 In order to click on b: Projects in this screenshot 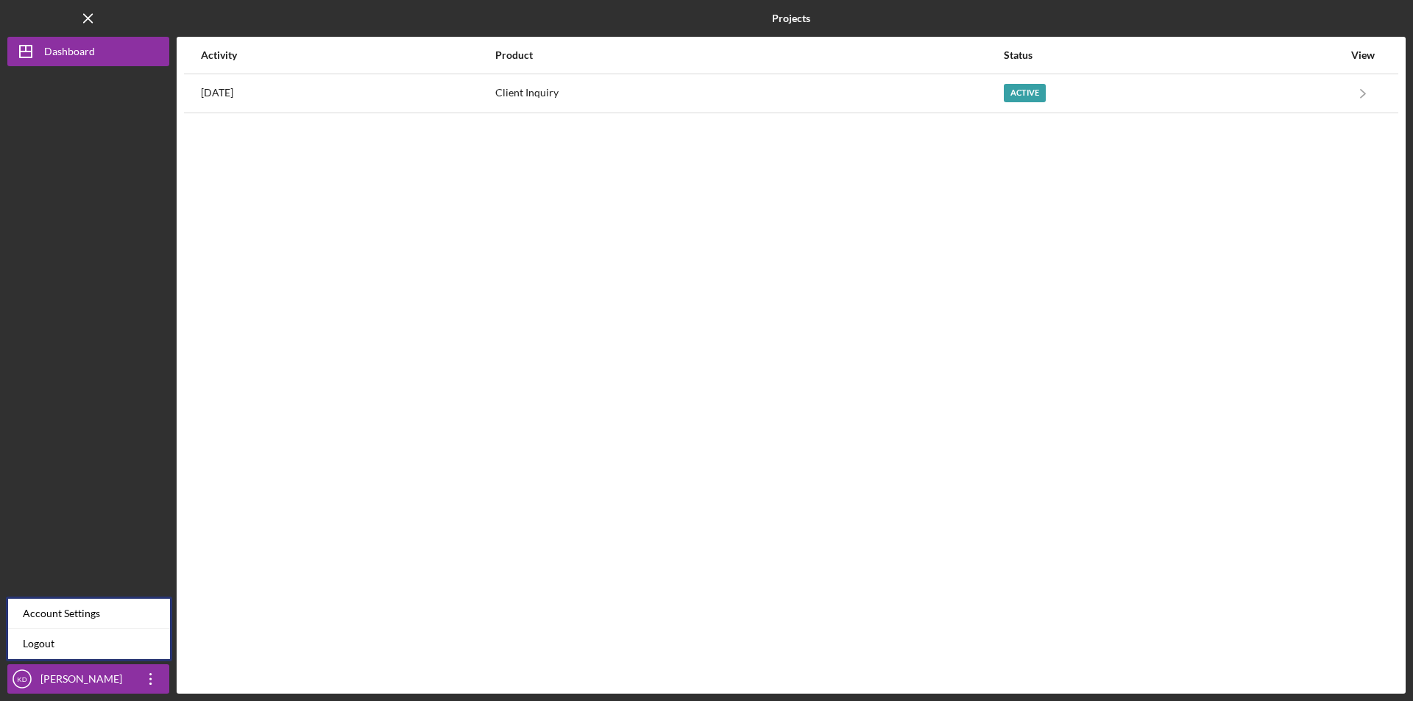, I will do `click(791, 18)`.